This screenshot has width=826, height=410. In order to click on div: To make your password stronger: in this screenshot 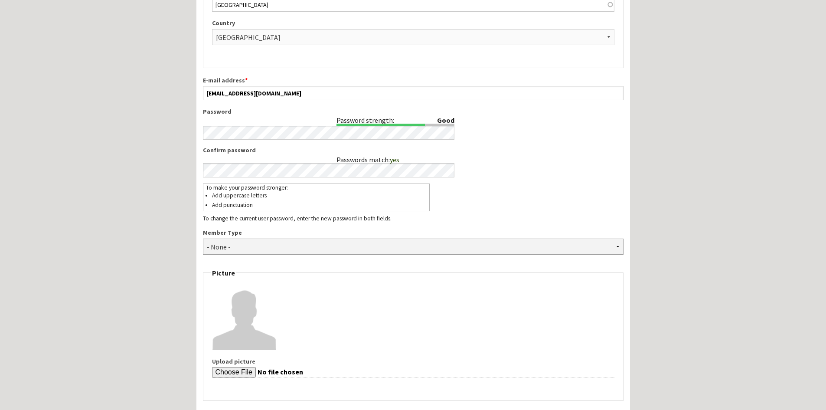, I will do `click(317, 197)`.